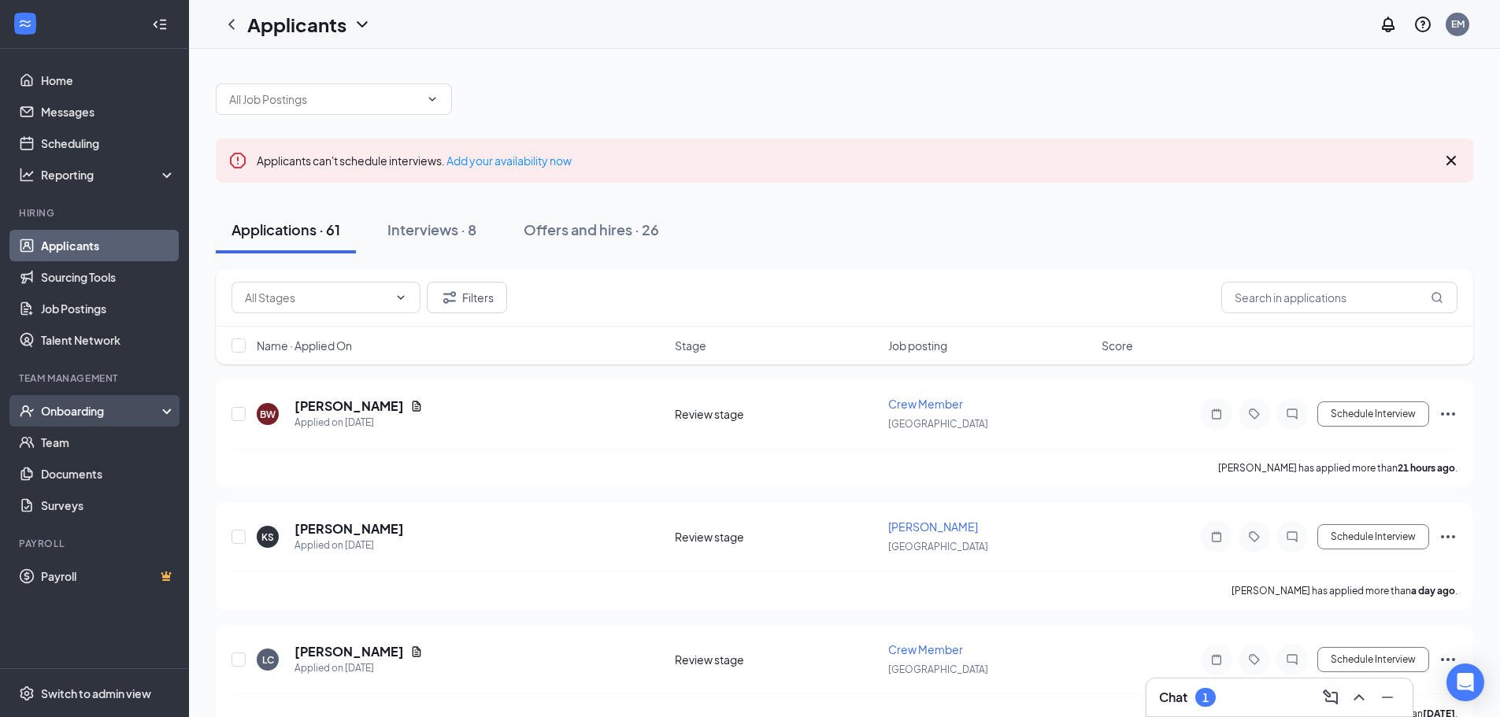 The image size is (1500, 717). What do you see at coordinates (108, 112) in the screenshot?
I see `a: Messages` at bounding box center [108, 112].